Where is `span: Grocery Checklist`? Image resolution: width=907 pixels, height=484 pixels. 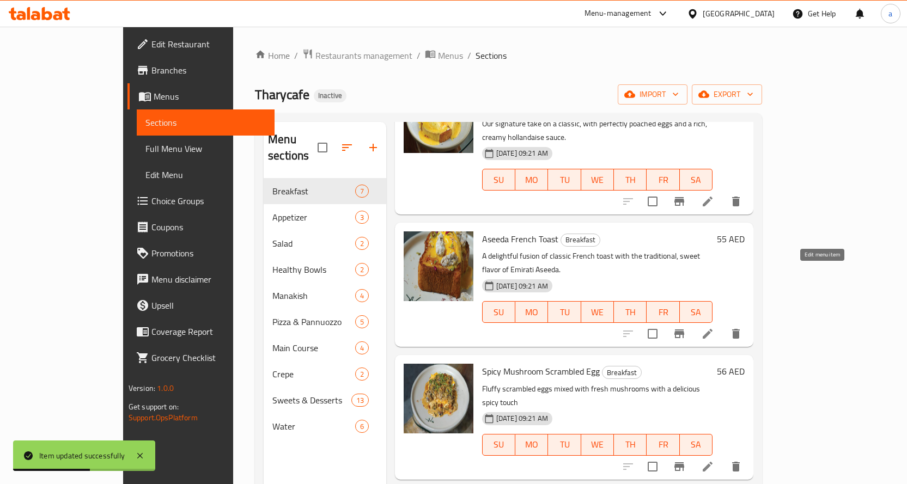
span: Grocery Checklist is located at coordinates (209, 358).